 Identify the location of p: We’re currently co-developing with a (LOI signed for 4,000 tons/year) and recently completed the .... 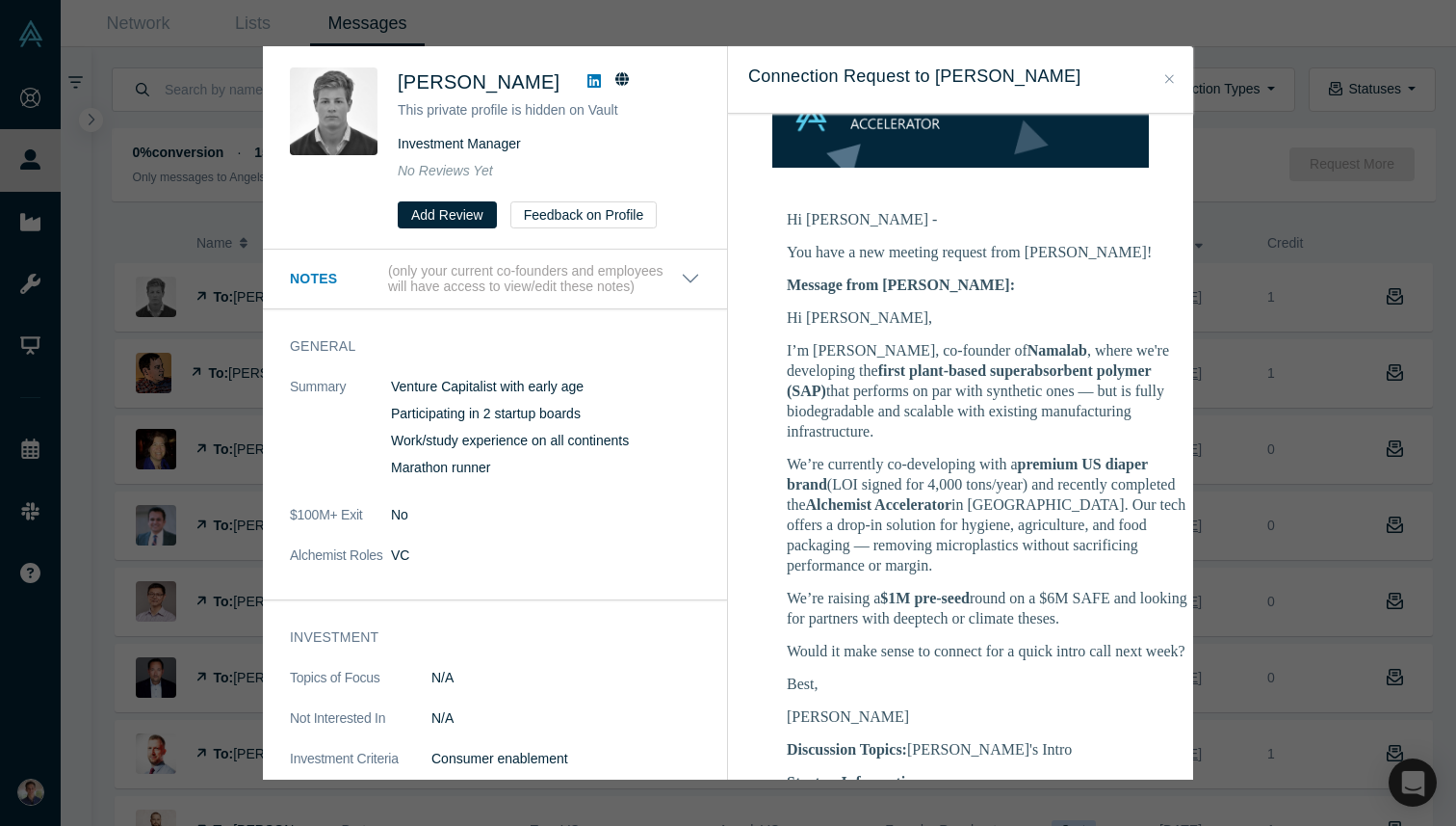
(989, 515).